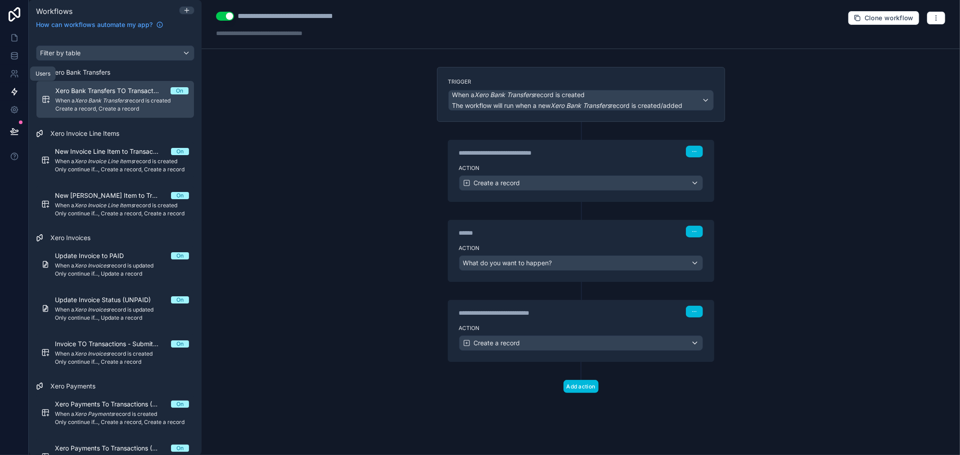 The width and height of the screenshot is (960, 455). Describe the element at coordinates (99, 25) in the screenshot. I see `a: How can workflows automate my app?` at that location.